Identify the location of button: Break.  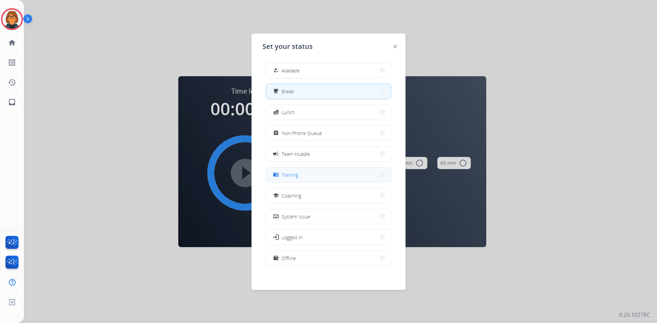
(328, 91).